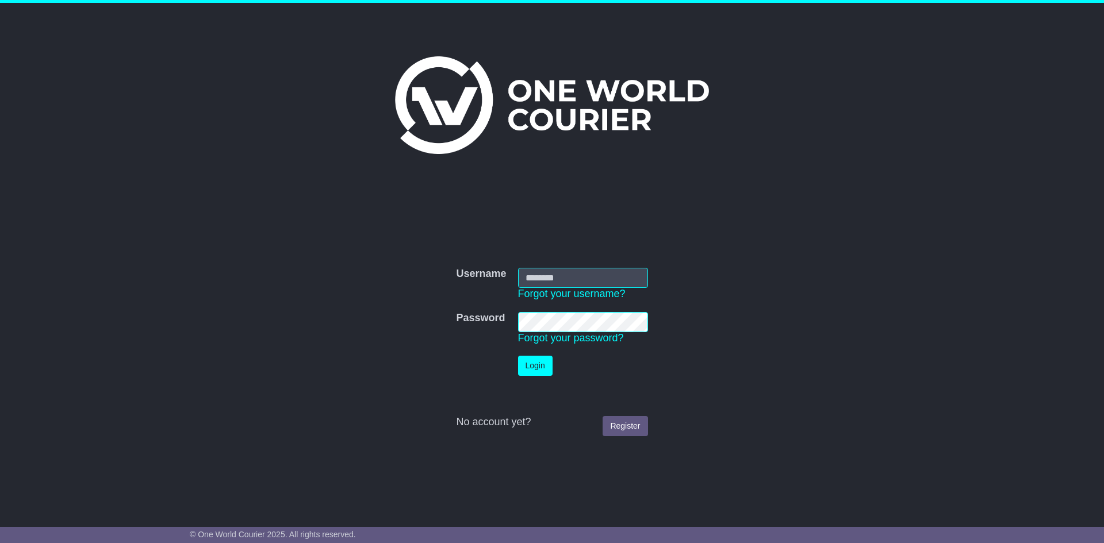 Image resolution: width=1104 pixels, height=543 pixels. Describe the element at coordinates (571, 294) in the screenshot. I see `a: Forgot your username?` at that location.